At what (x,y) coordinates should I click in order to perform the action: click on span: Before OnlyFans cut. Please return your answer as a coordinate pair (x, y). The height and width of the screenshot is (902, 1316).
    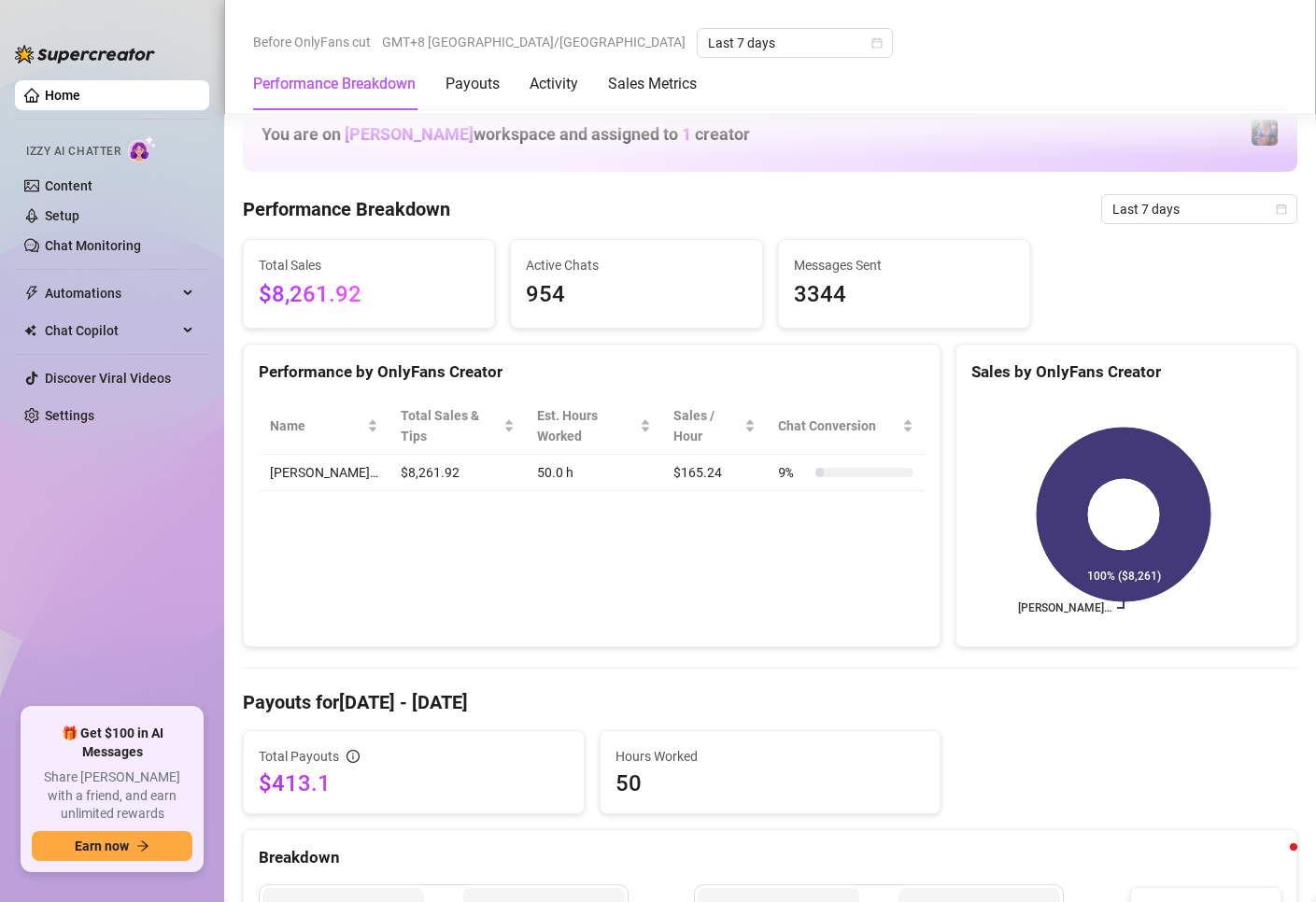
    Looking at the image, I should click on (311, 42).